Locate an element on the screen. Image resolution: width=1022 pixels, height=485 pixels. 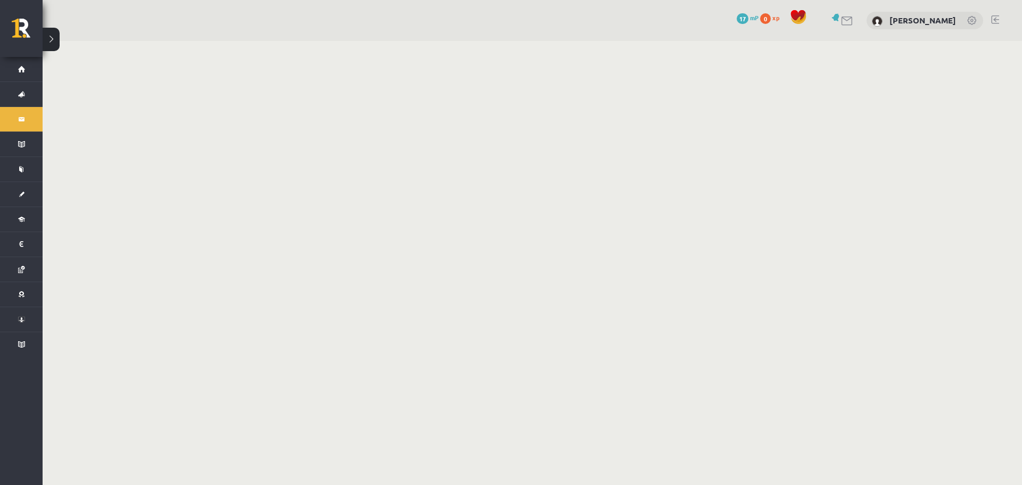
span: mP is located at coordinates (754, 18).